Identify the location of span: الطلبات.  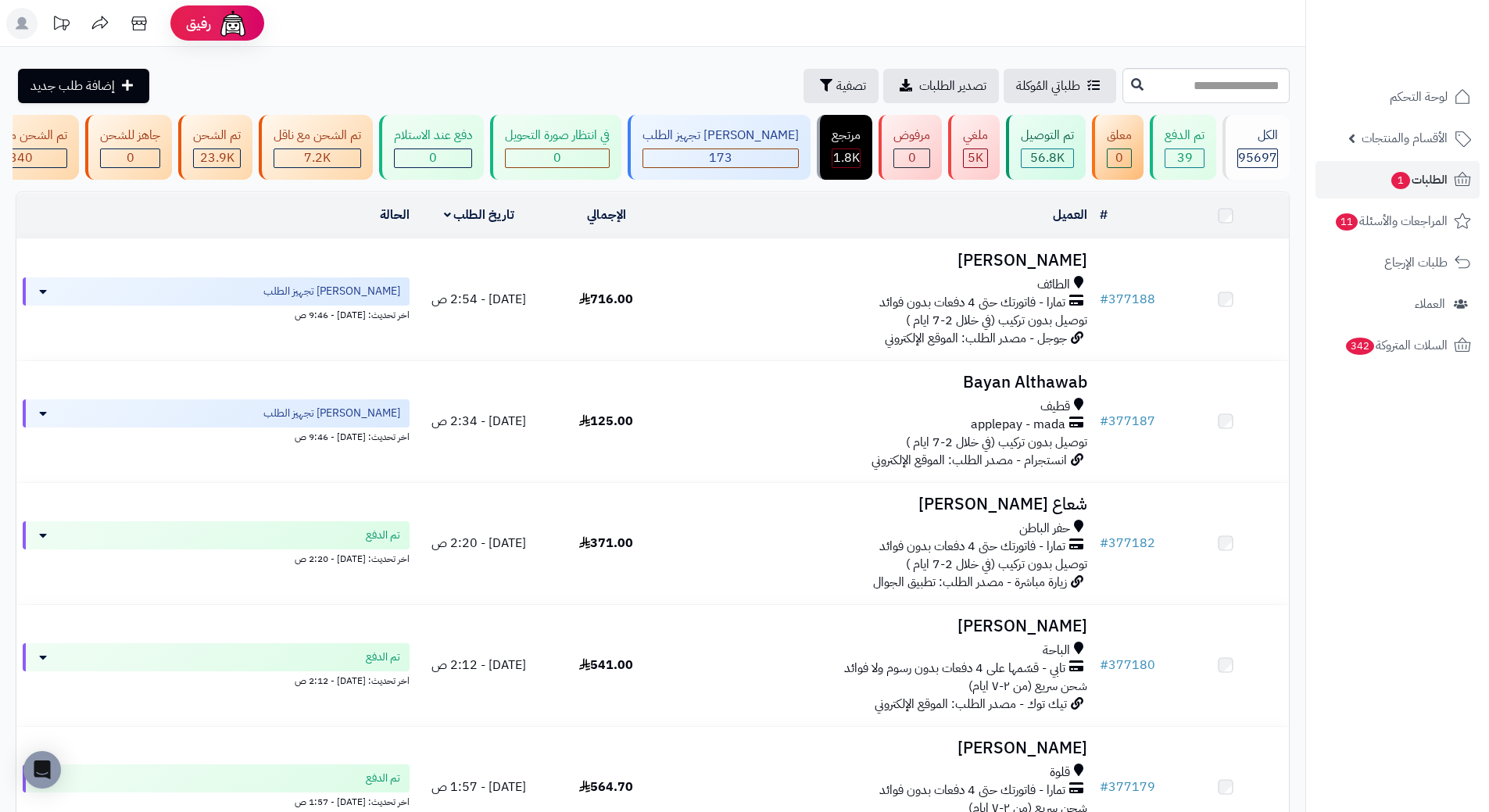
(1419, 180).